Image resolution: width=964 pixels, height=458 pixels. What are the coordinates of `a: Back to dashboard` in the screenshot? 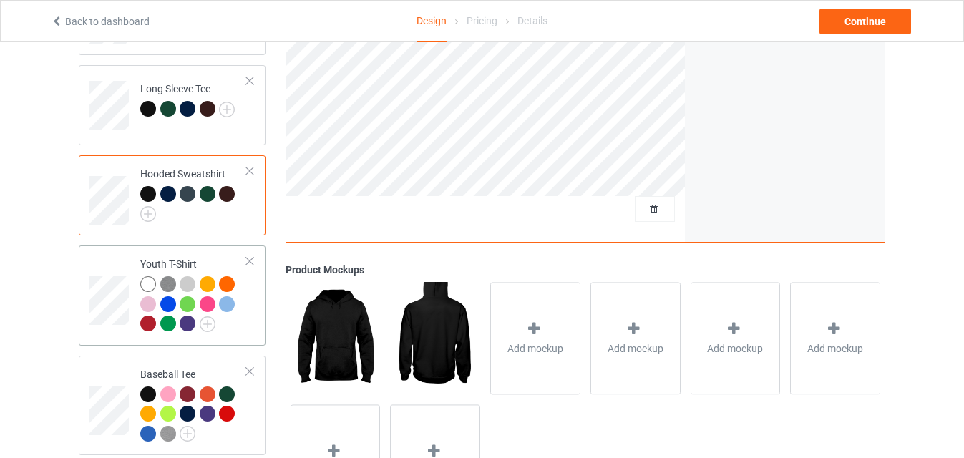 It's located at (100, 21).